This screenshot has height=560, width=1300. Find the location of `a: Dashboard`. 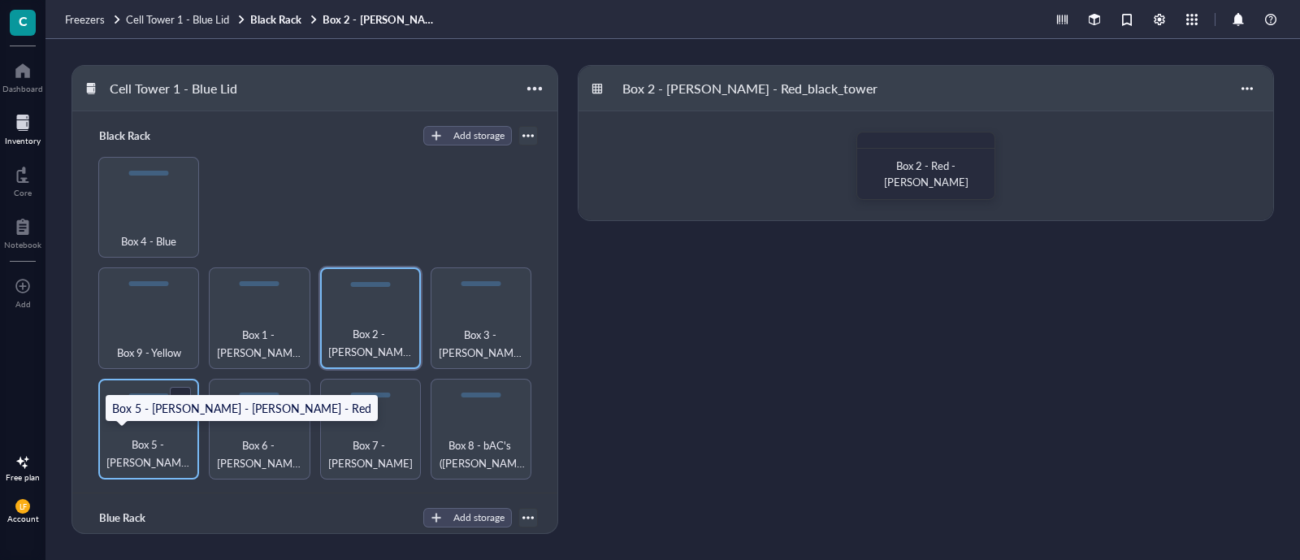

a: Dashboard is located at coordinates (23, 76).